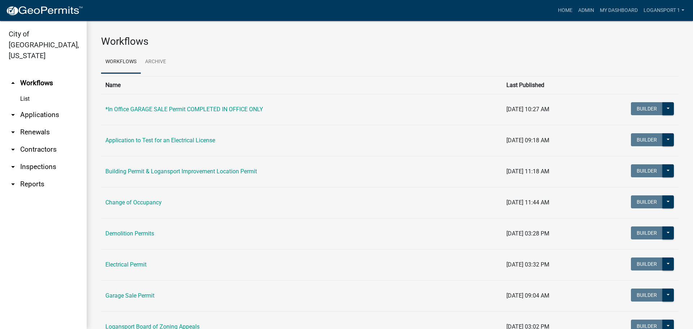 This screenshot has width=693, height=329. Describe the element at coordinates (160, 140) in the screenshot. I see `a: Application to Test for an Electrical License` at that location.